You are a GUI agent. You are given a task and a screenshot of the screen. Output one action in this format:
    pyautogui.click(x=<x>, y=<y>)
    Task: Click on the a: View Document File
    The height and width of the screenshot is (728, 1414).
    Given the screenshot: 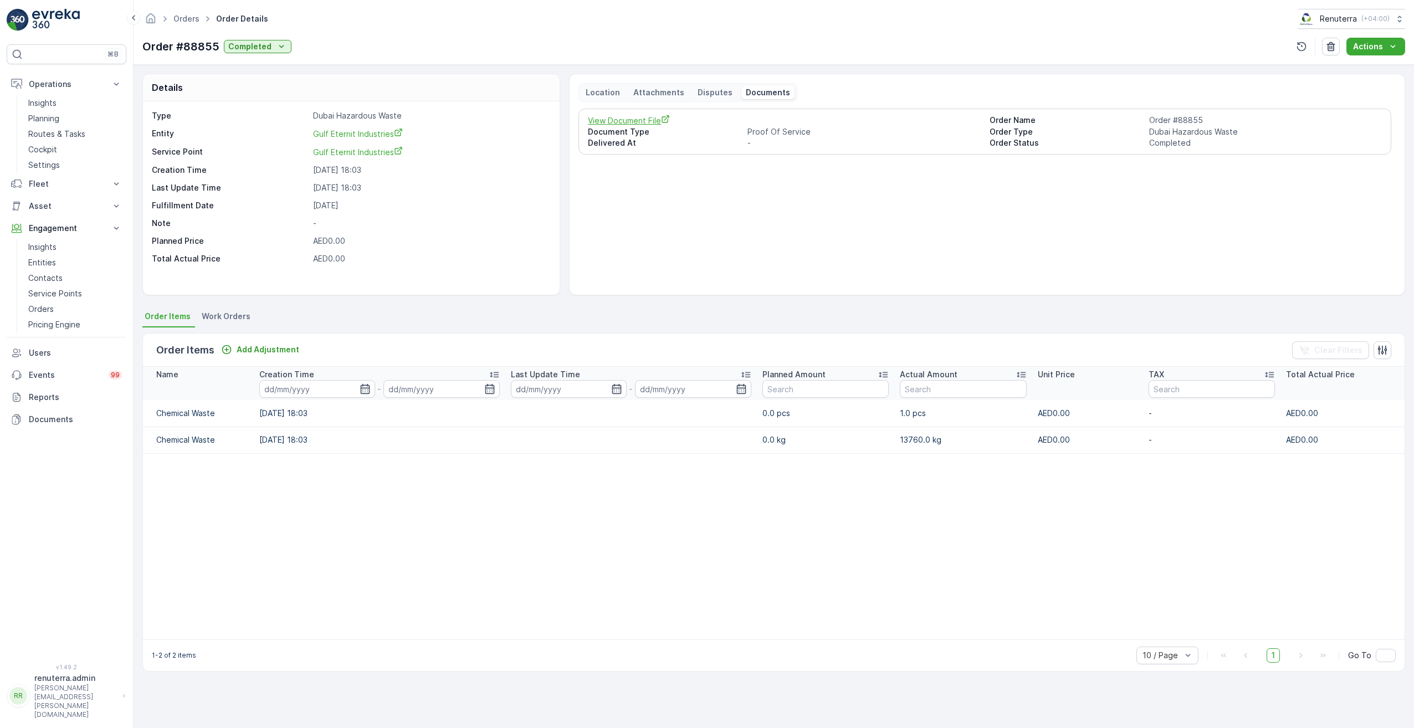 What is the action you would take?
    pyautogui.click(x=784, y=120)
    